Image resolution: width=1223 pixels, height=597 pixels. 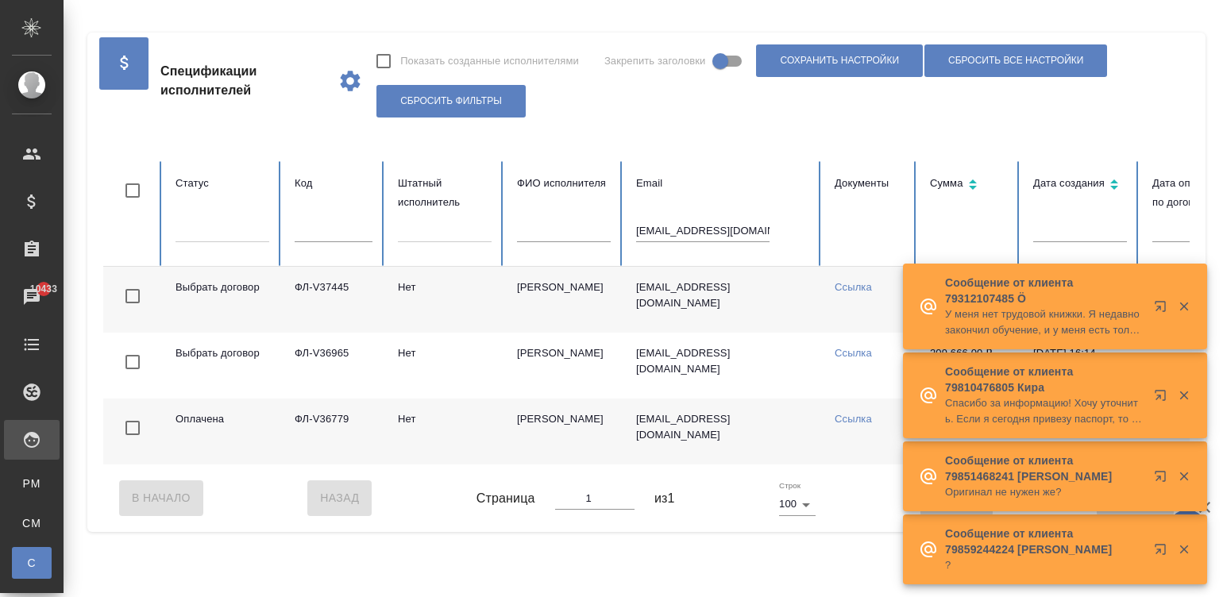 What do you see at coordinates (451, 101) in the screenshot?
I see `span: Сбросить фильтры` at bounding box center [451, 101].